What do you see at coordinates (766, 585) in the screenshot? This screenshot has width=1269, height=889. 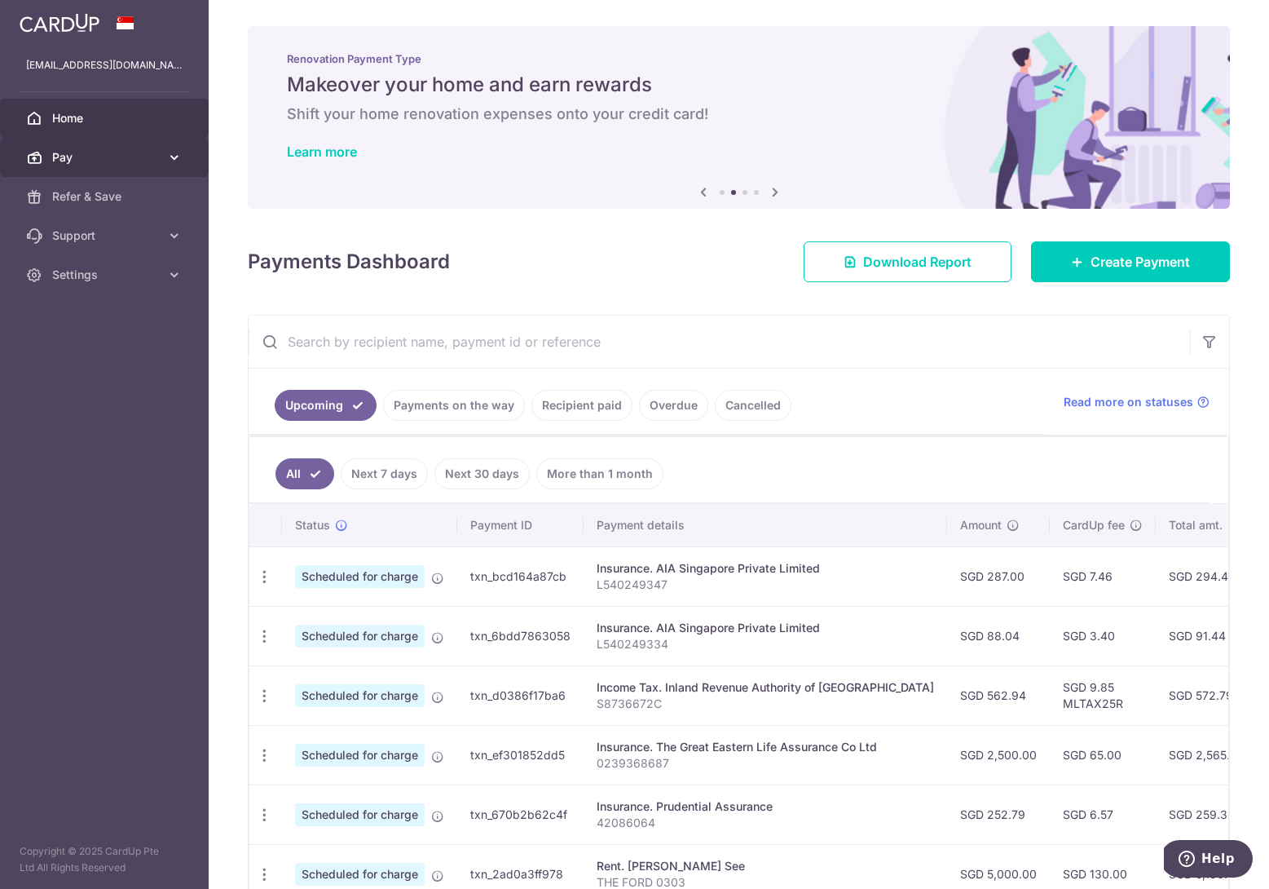 I see `p: L540249347` at bounding box center [766, 585].